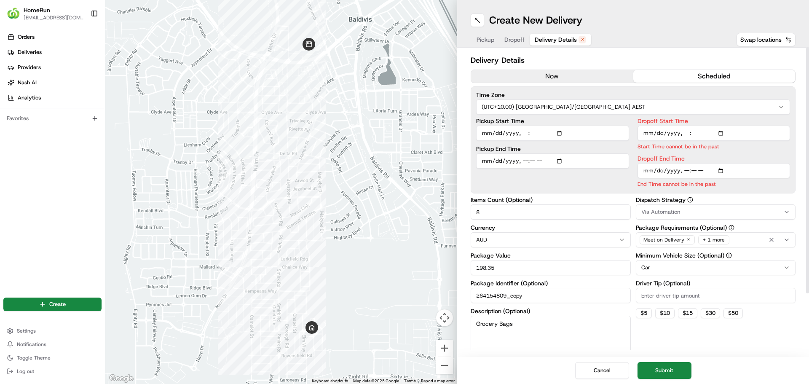  Describe the element at coordinates (445, 348) in the screenshot. I see `button: Zoom in` at that location.